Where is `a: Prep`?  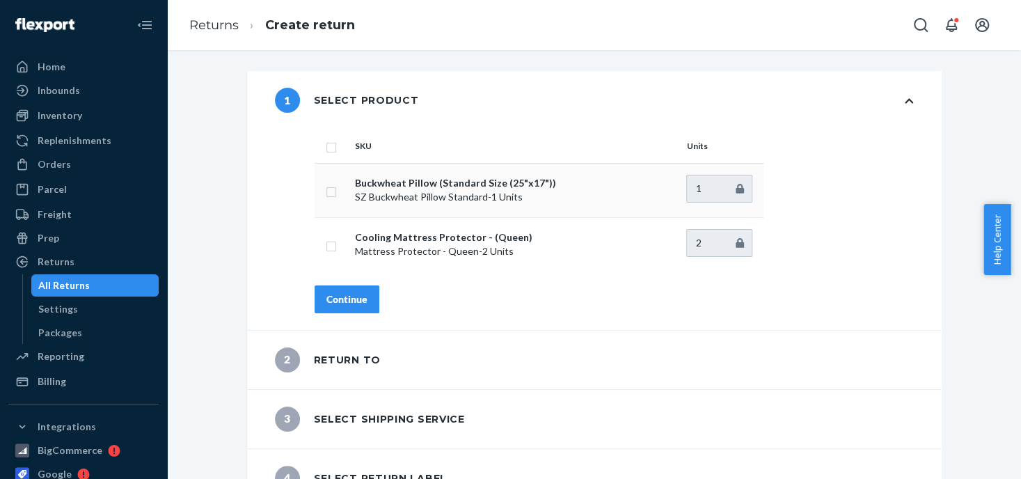 a: Prep is located at coordinates (84, 238).